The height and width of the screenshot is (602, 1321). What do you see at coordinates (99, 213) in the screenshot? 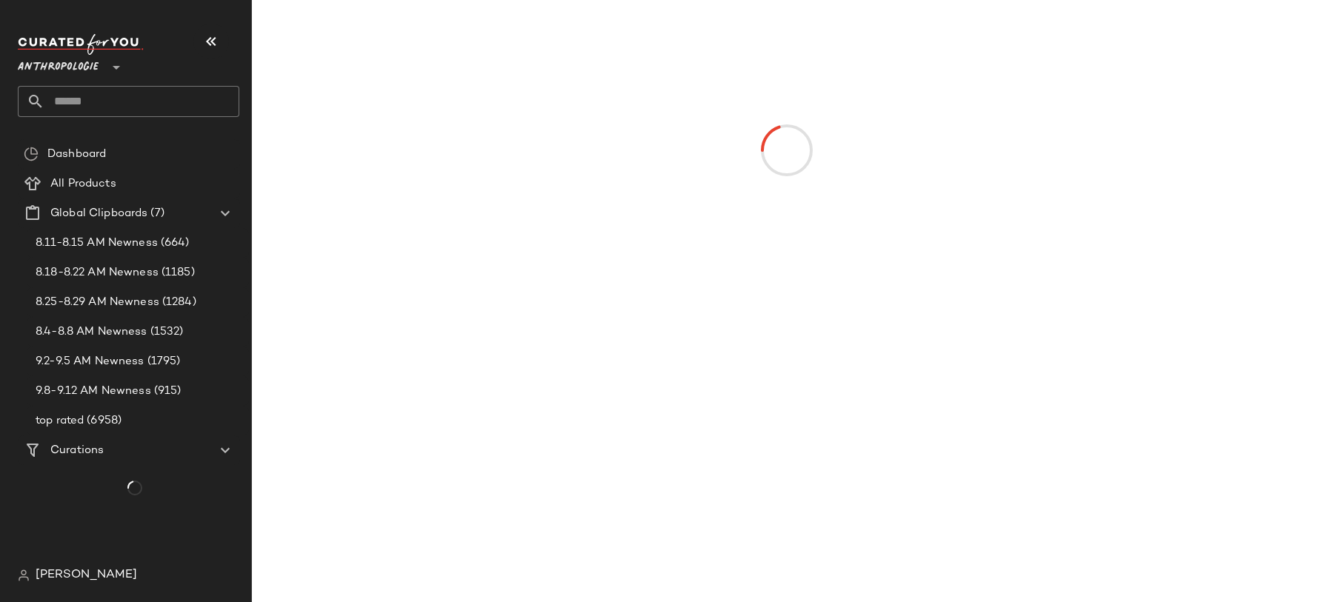
I see `span: Global Clipboards` at bounding box center [99, 213].